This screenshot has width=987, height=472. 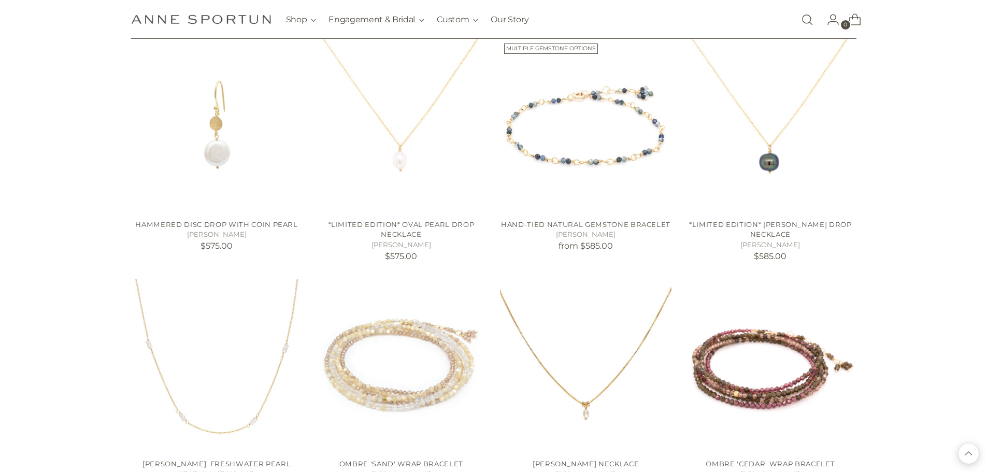 I want to click on button: Custom, so click(x=457, y=20).